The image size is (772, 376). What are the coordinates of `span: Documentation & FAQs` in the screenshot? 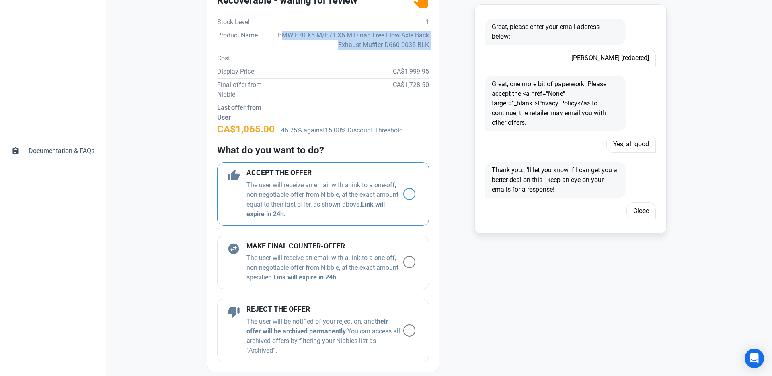 It's located at (62, 151).